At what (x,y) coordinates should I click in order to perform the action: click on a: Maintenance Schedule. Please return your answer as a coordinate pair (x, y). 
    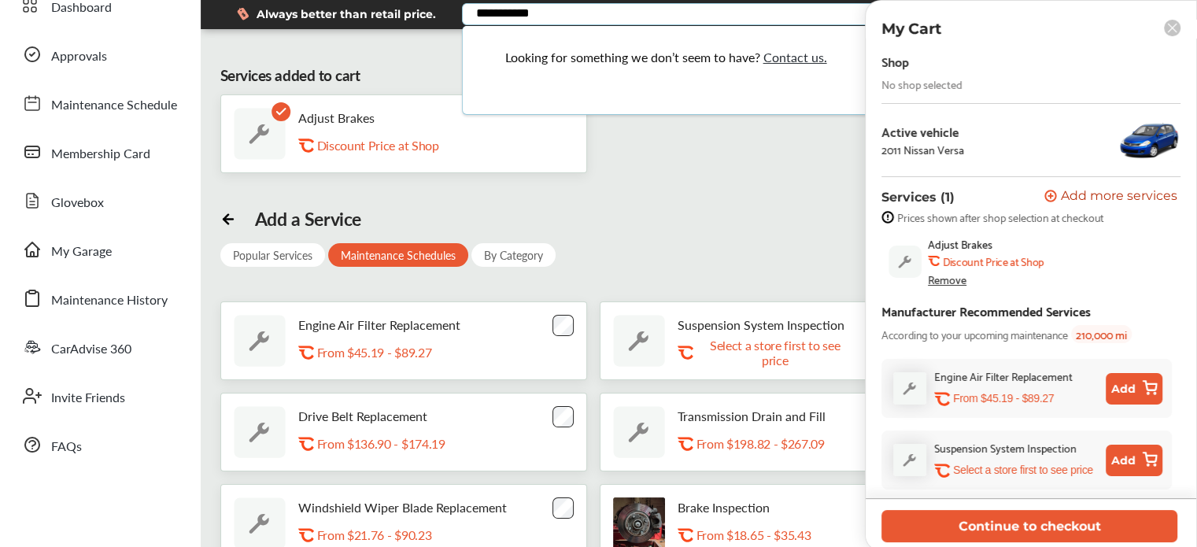
    Looking at the image, I should click on (99, 103).